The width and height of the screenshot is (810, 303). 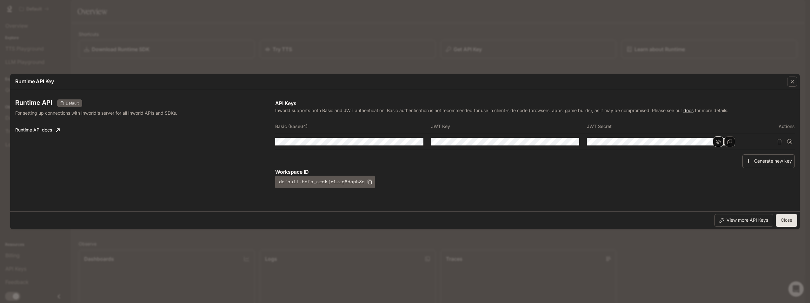 What do you see at coordinates (69, 103) in the screenshot?
I see `div: These keys will apply to your current workspace only` at bounding box center [69, 103].